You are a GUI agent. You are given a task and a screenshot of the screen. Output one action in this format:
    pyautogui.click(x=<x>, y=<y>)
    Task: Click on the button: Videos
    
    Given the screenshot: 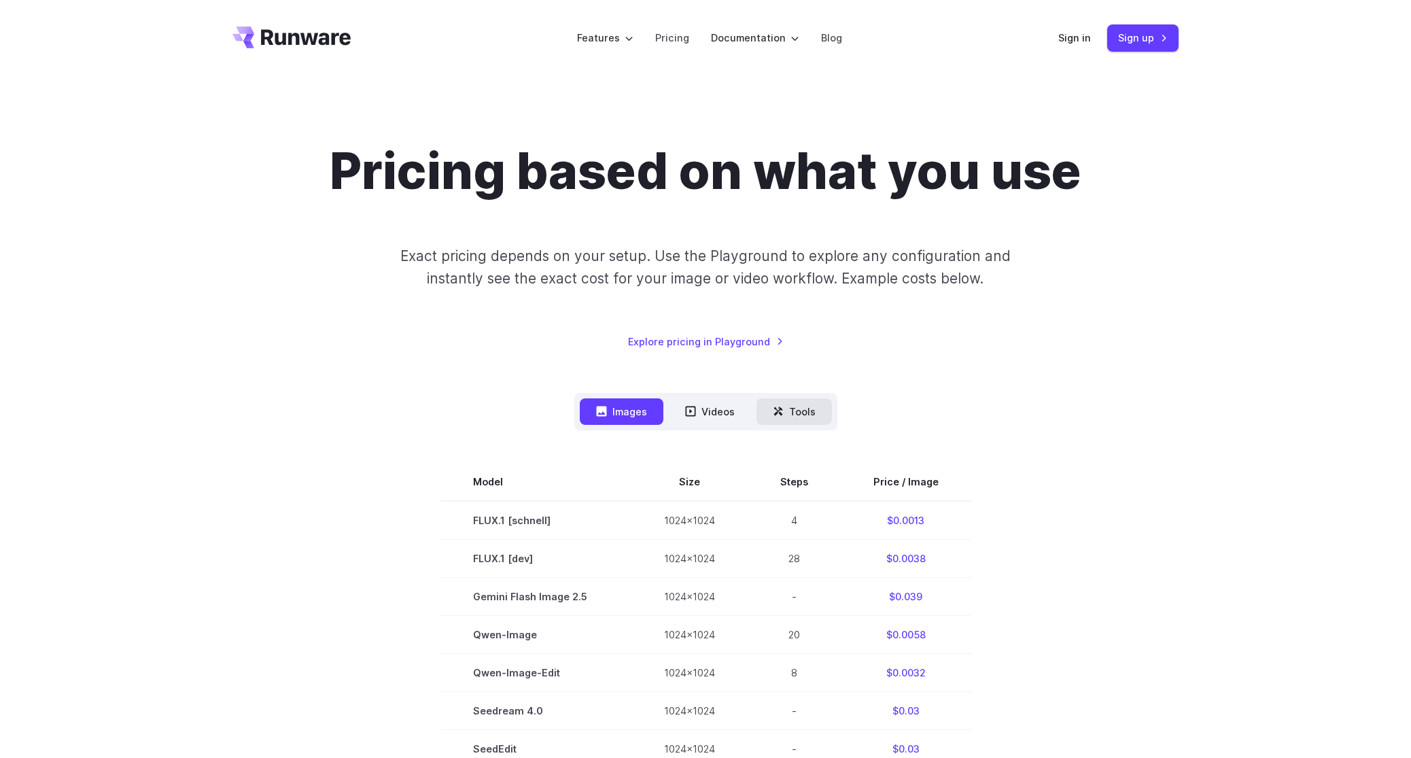 What is the action you would take?
    pyautogui.click(x=709, y=411)
    